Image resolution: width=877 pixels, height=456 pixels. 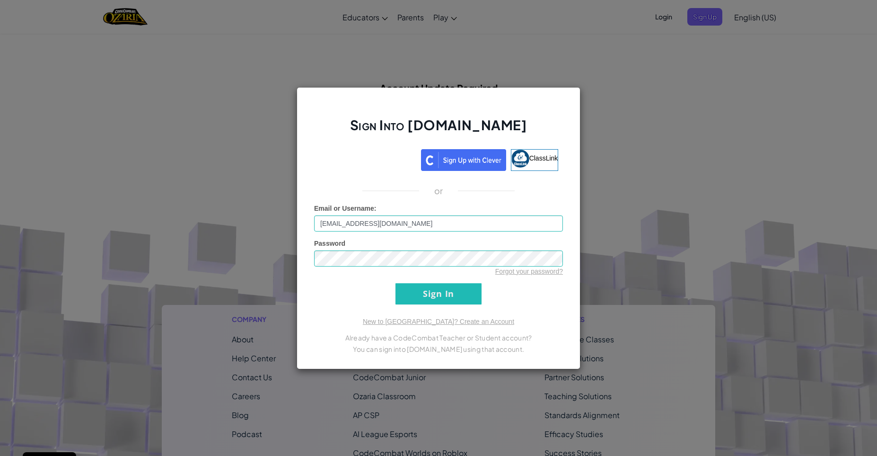 What do you see at coordinates (439, 337) in the screenshot?
I see `p: Already have a CodeCombat Teacher or Student account?` at bounding box center [439, 337].